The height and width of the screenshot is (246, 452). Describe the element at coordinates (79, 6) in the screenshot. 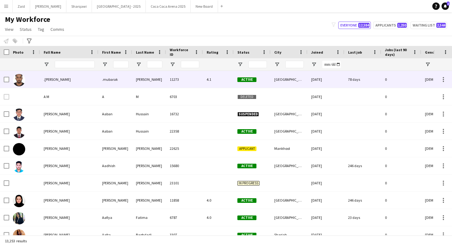

I see `button: Sharqawi` at that location.